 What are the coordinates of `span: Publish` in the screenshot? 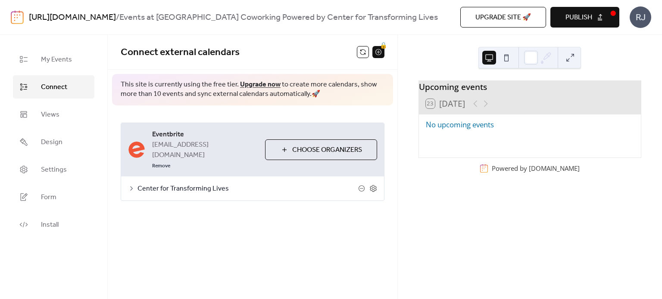 It's located at (579, 18).